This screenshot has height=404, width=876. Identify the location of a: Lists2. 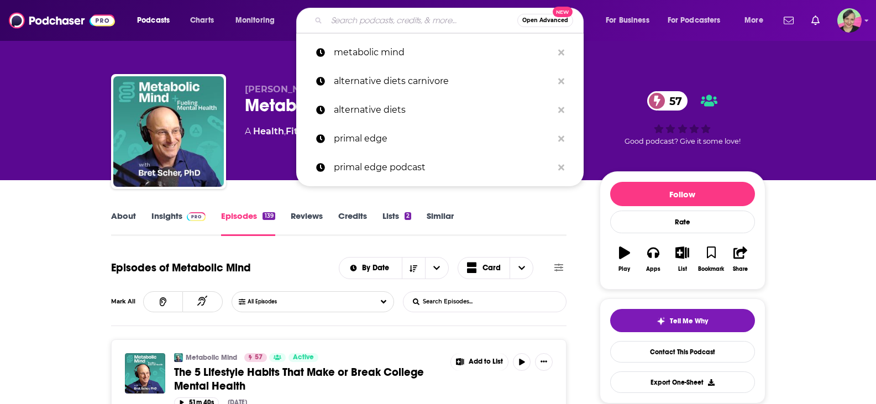
(397, 223).